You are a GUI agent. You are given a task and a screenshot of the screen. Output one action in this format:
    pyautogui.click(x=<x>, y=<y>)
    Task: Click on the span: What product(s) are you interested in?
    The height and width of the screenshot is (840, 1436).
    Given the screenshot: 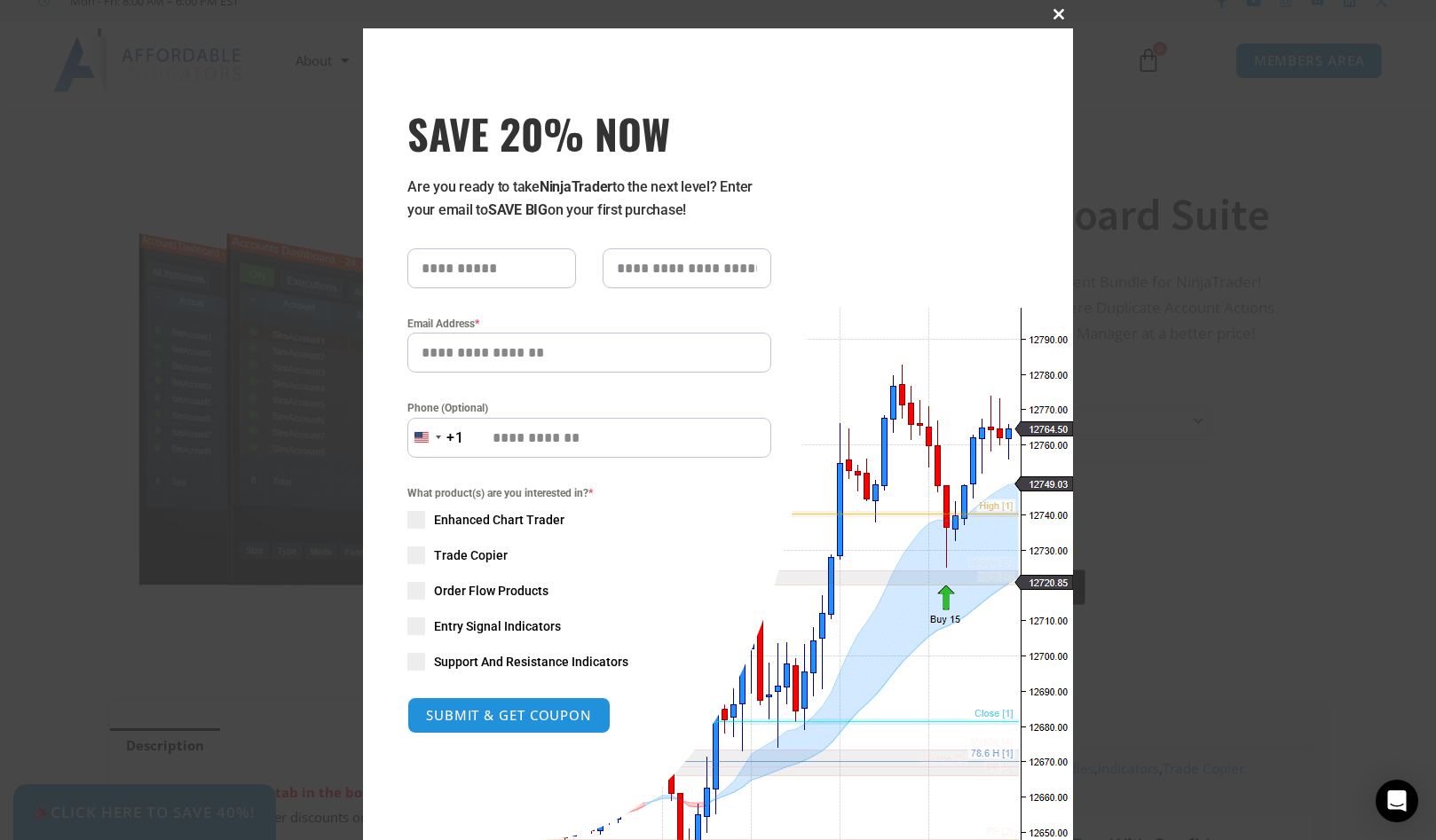 What is the action you would take?
    pyautogui.click(x=590, y=493)
    